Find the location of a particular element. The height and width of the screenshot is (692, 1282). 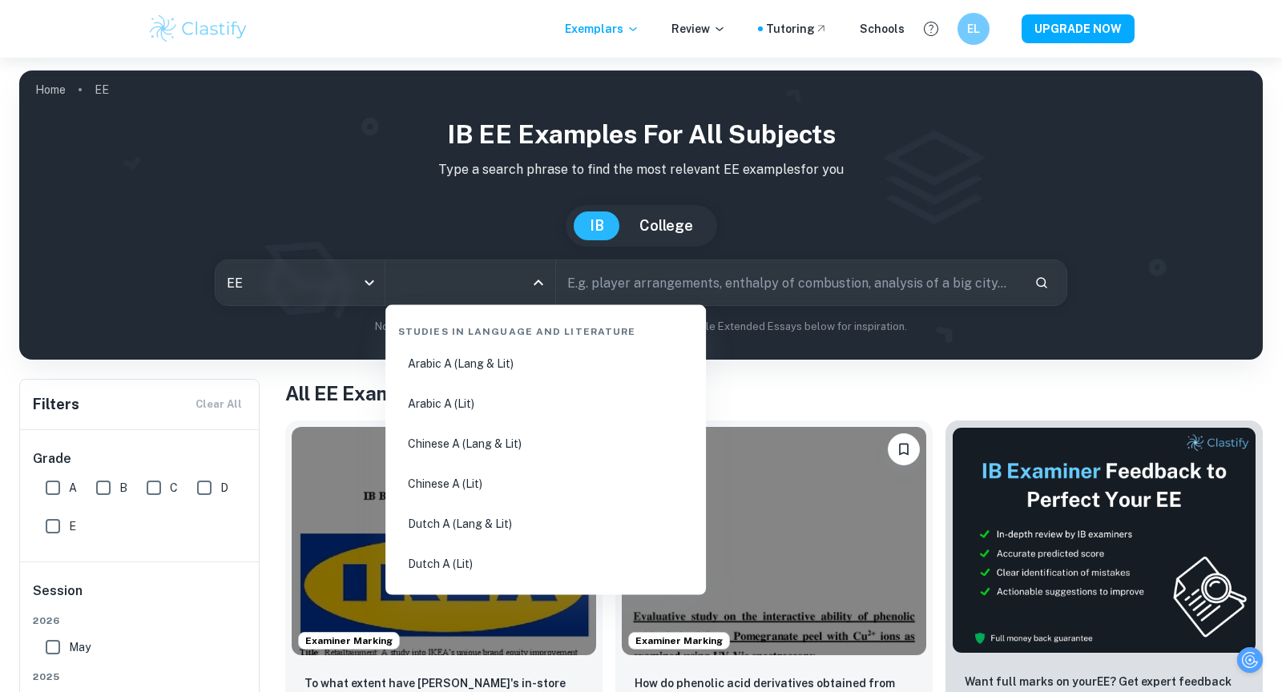

div: Studies in Language and Literature is located at coordinates (546, 329).